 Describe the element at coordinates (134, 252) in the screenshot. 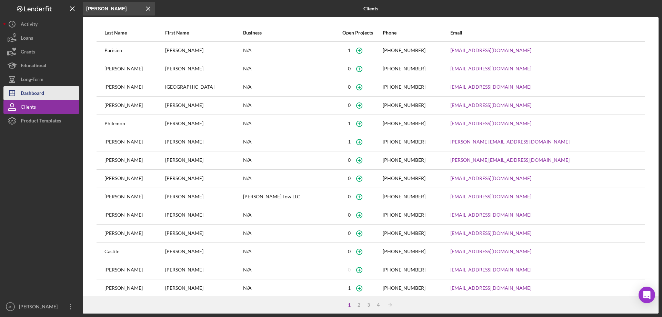

I see `div: Castile` at that location.